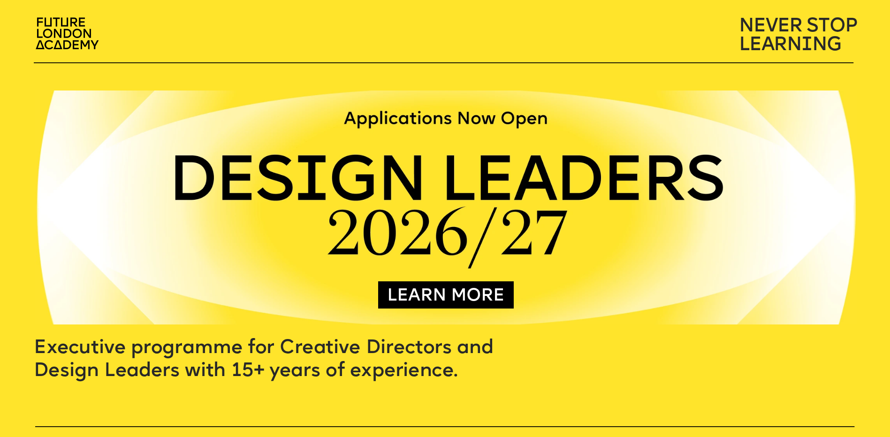  What do you see at coordinates (69, 34) in the screenshot?
I see `img: upload-2f72e7a8-3806-41e8-b55b-d754ac055a4a.png` at bounding box center [69, 34].